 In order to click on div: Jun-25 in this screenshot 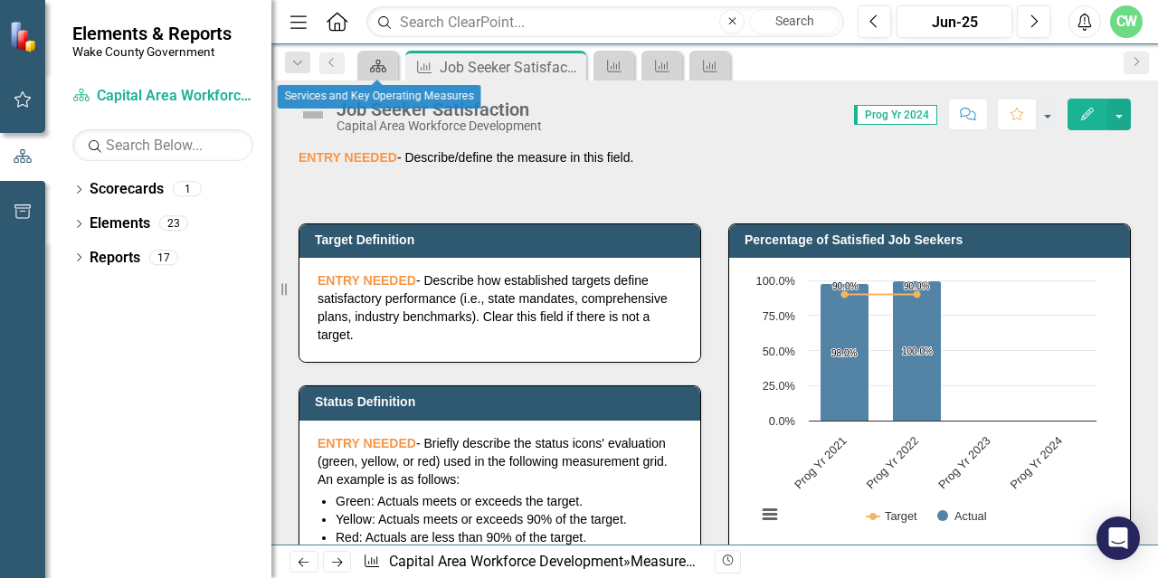, I will do `click(954, 23)`.